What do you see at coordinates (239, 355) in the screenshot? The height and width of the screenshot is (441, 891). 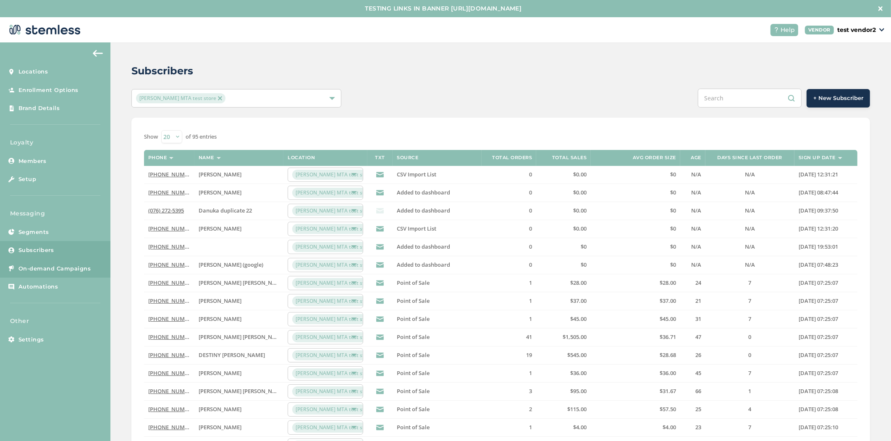 I see `label: DESTINY JEAN BUMP` at bounding box center [239, 355].